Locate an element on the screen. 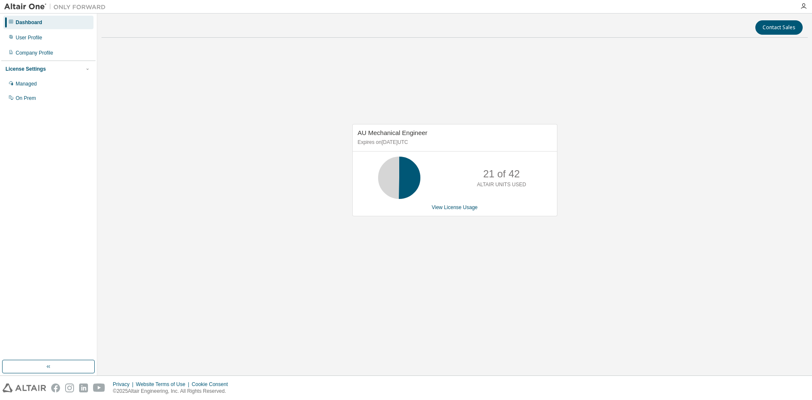  div: Company Profile is located at coordinates (34, 53).